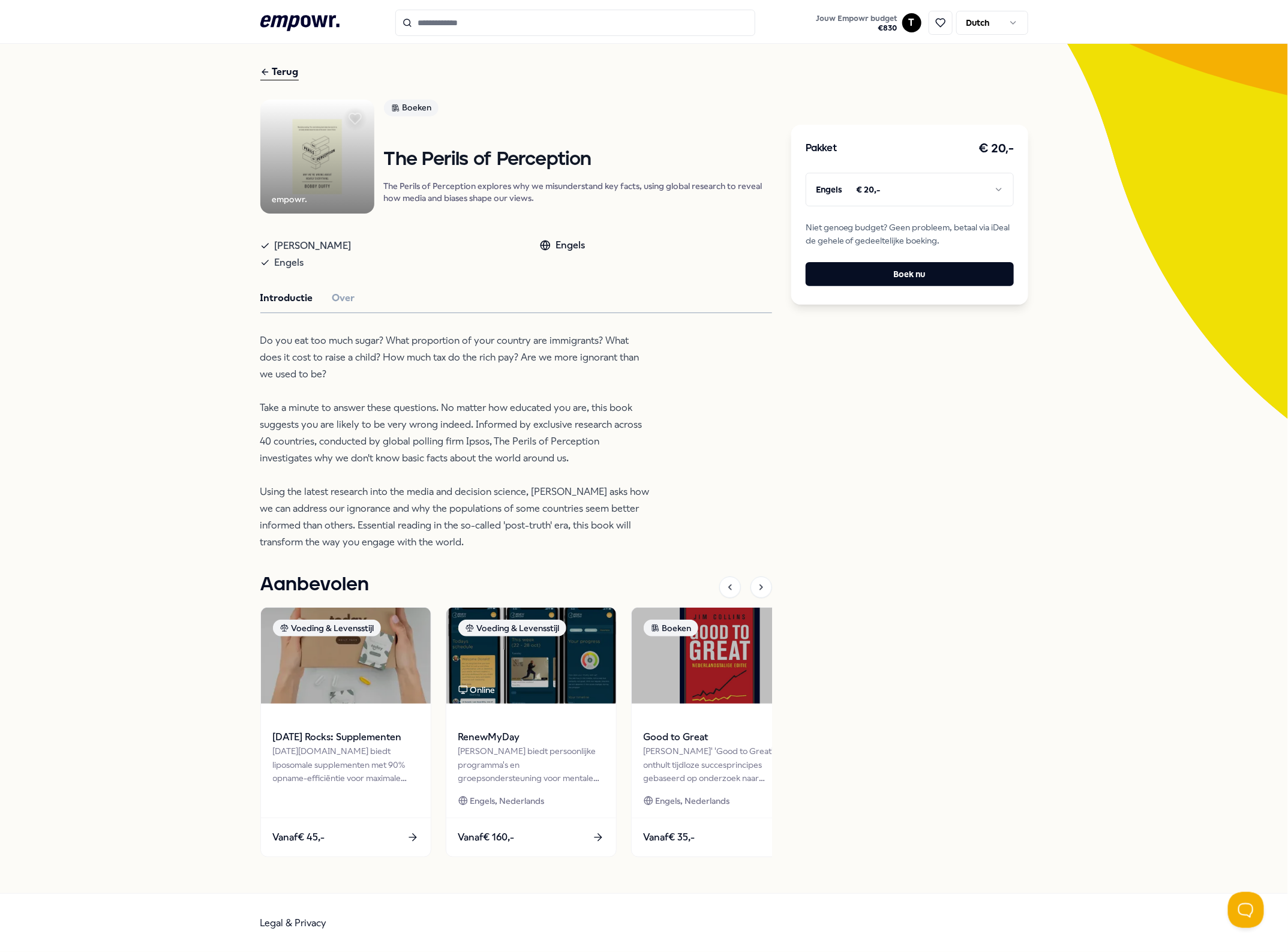  Describe the element at coordinates (857, 19) in the screenshot. I see `span: Jouw Empowr budget` at that location.